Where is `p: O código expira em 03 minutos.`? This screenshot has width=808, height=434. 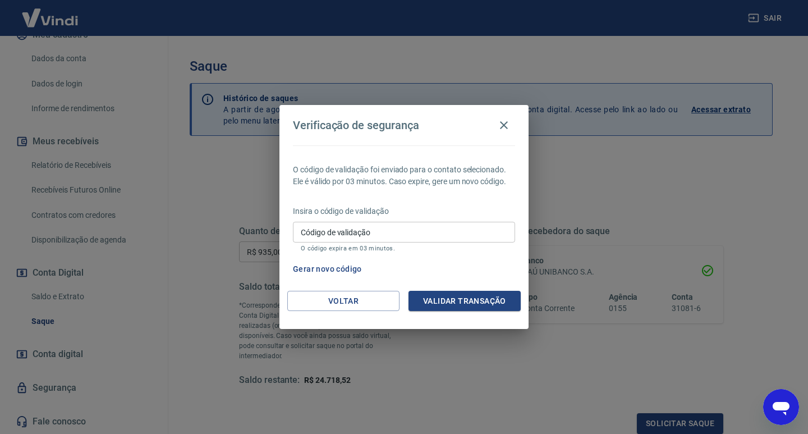 p: O código expira em 03 minutos. is located at coordinates (404, 248).